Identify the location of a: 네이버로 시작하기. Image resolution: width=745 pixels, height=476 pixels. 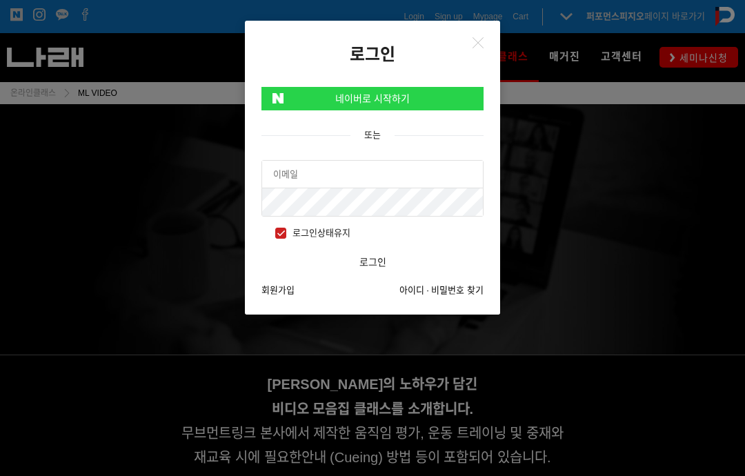
(372, 99).